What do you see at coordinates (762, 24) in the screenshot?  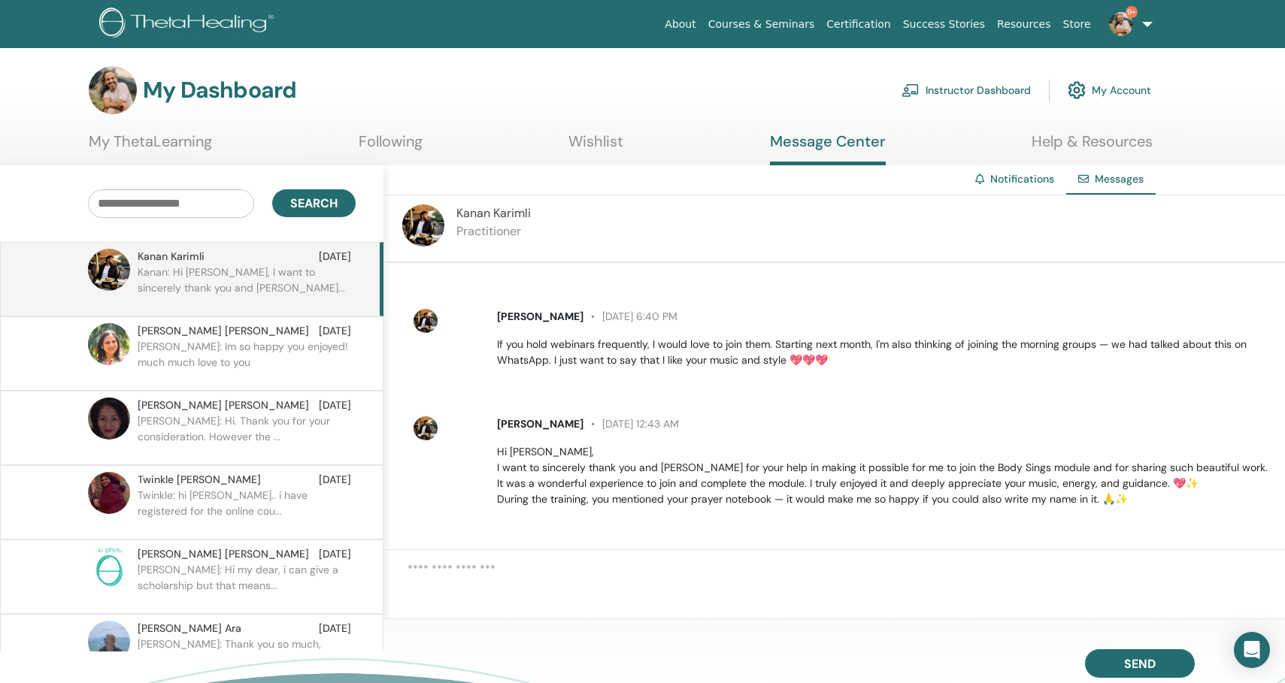 I see `a: Courses & Seminars` at bounding box center [762, 24].